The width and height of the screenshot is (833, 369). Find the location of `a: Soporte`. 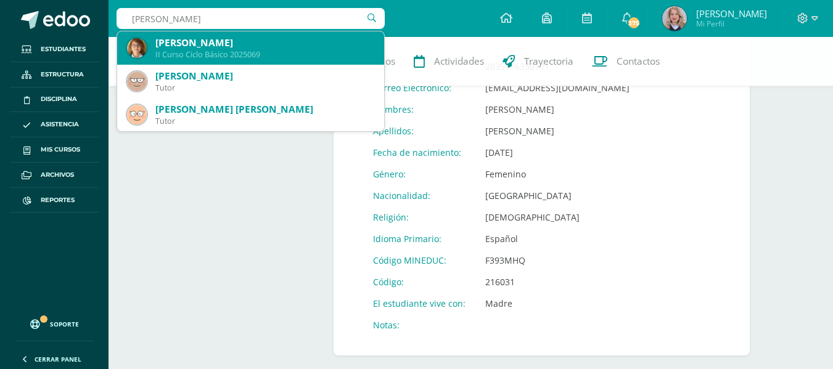

a: Soporte is located at coordinates (54, 323).